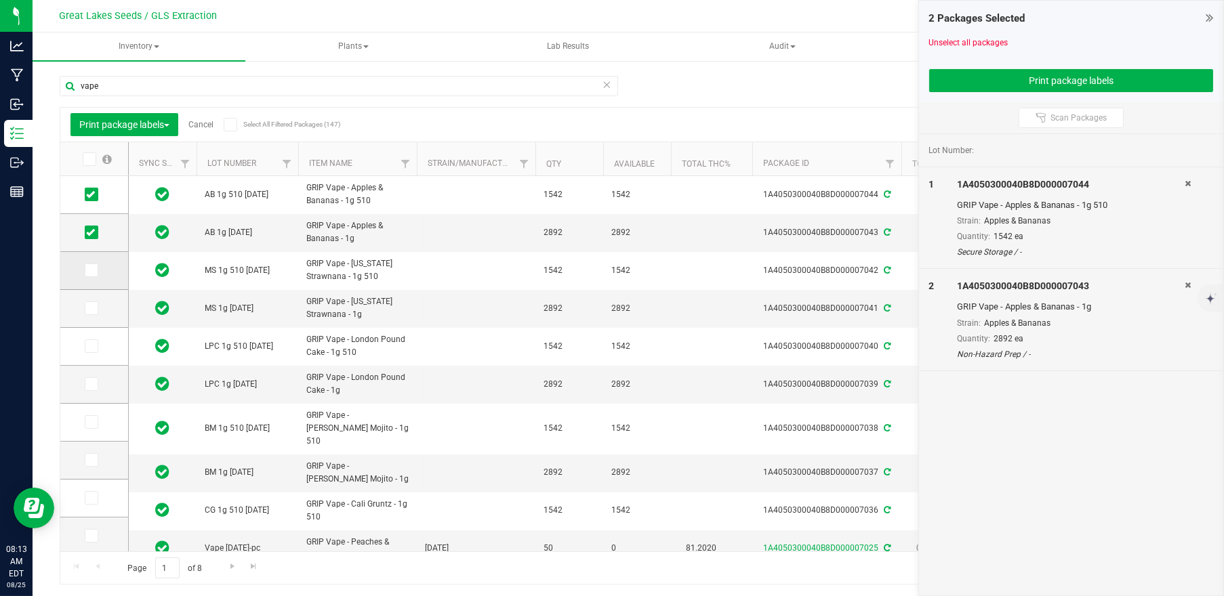 The width and height of the screenshot is (1224, 596). What do you see at coordinates (353, 47) in the screenshot?
I see `a: Plants` at bounding box center [353, 47].